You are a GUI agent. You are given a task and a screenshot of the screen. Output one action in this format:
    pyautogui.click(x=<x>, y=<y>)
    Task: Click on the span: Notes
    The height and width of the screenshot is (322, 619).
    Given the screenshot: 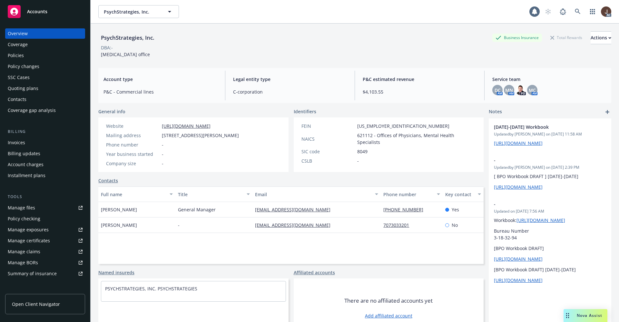 What is the action you would take?
    pyautogui.click(x=495, y=112)
    